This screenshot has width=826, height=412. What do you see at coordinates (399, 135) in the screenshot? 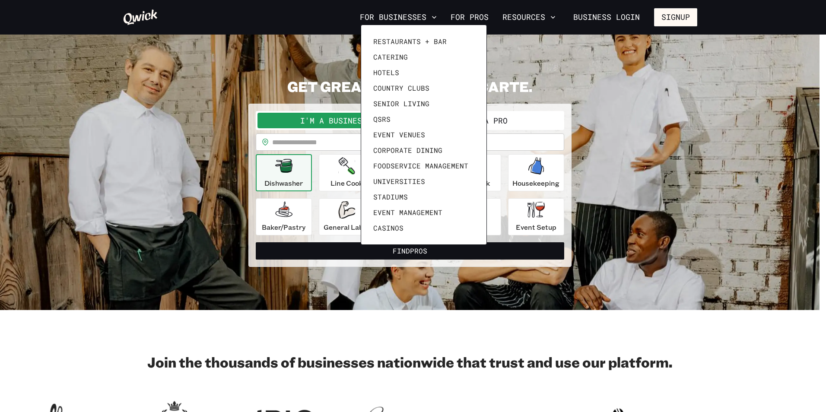
I see `span: Event Venues` at bounding box center [399, 135].